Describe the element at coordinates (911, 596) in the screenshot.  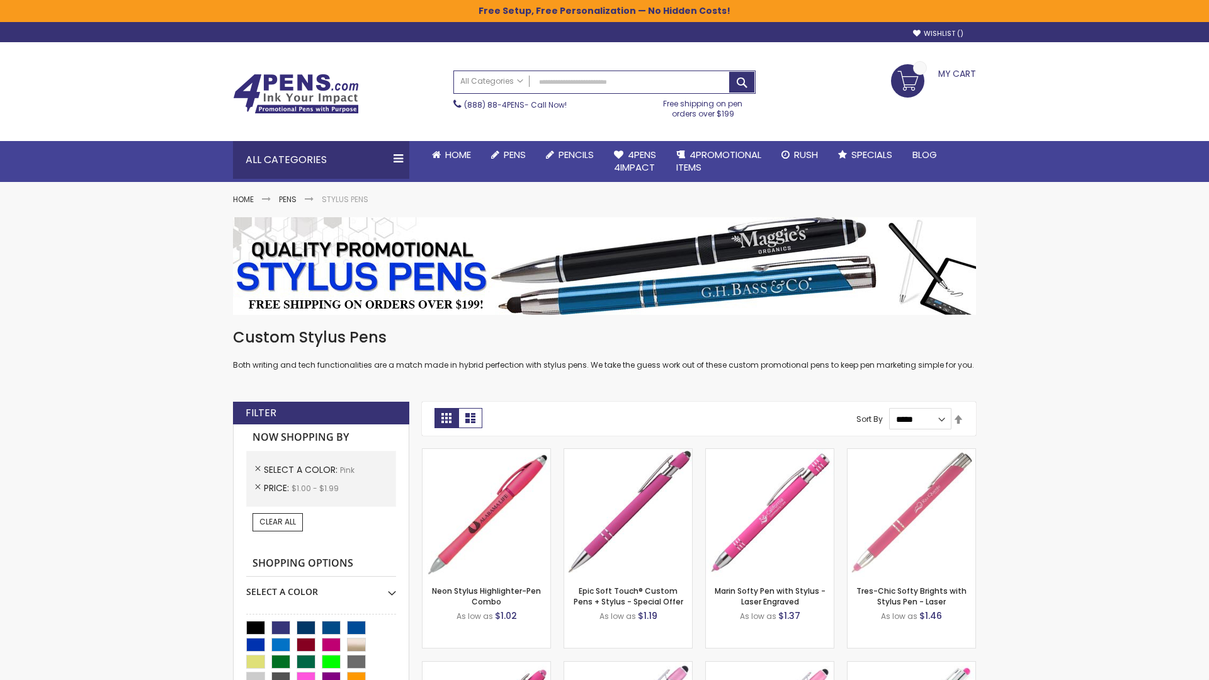
I see `a: Tres-Chic Softy Brights with Stylus Pen - Laser` at that location.